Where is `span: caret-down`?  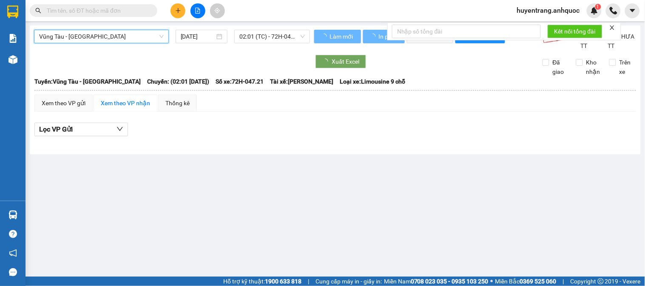
span: caret-down is located at coordinates (632, 11).